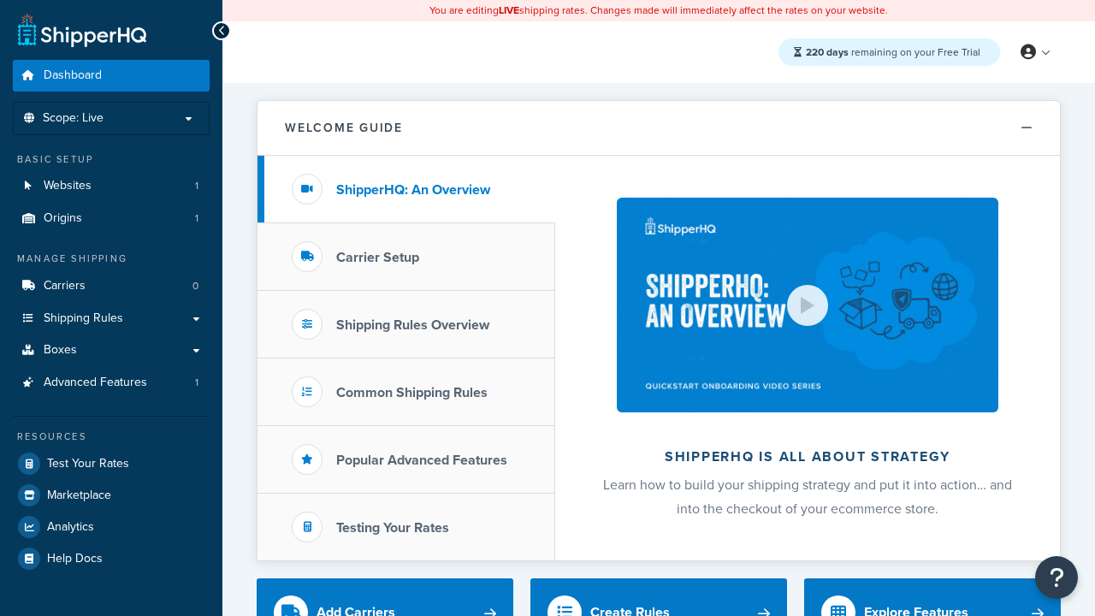 Image resolution: width=1095 pixels, height=616 pixels. What do you see at coordinates (111, 186) in the screenshot?
I see `li: Websites` at bounding box center [111, 186].